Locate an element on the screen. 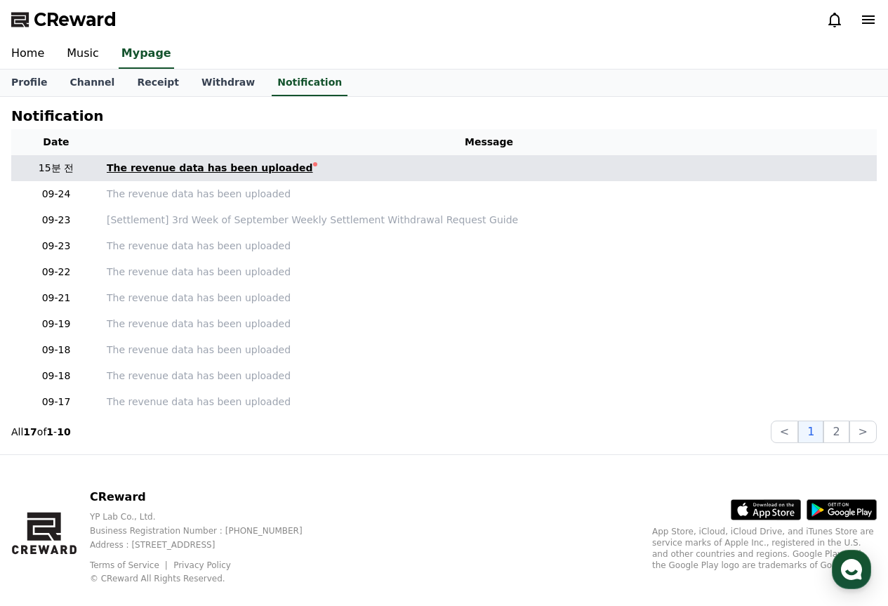  p: 09-19 is located at coordinates (56, 324).